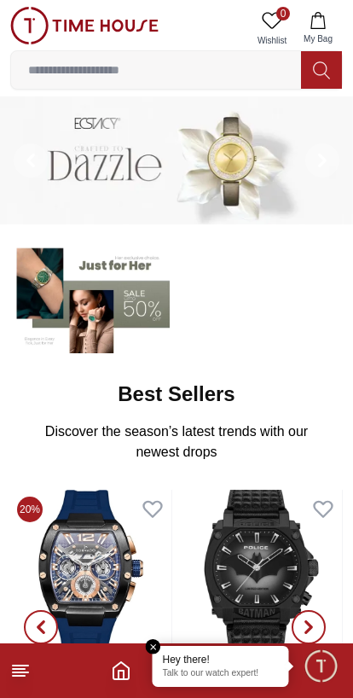  Describe the element at coordinates (121, 671) in the screenshot. I see `a: Home` at that location.